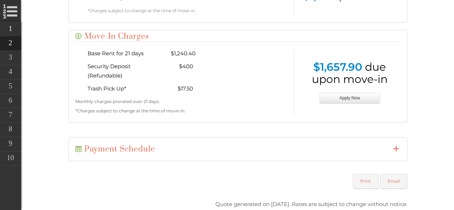 This screenshot has width=454, height=210. Describe the element at coordinates (182, 66) in the screenshot. I see `div: $400` at that location.